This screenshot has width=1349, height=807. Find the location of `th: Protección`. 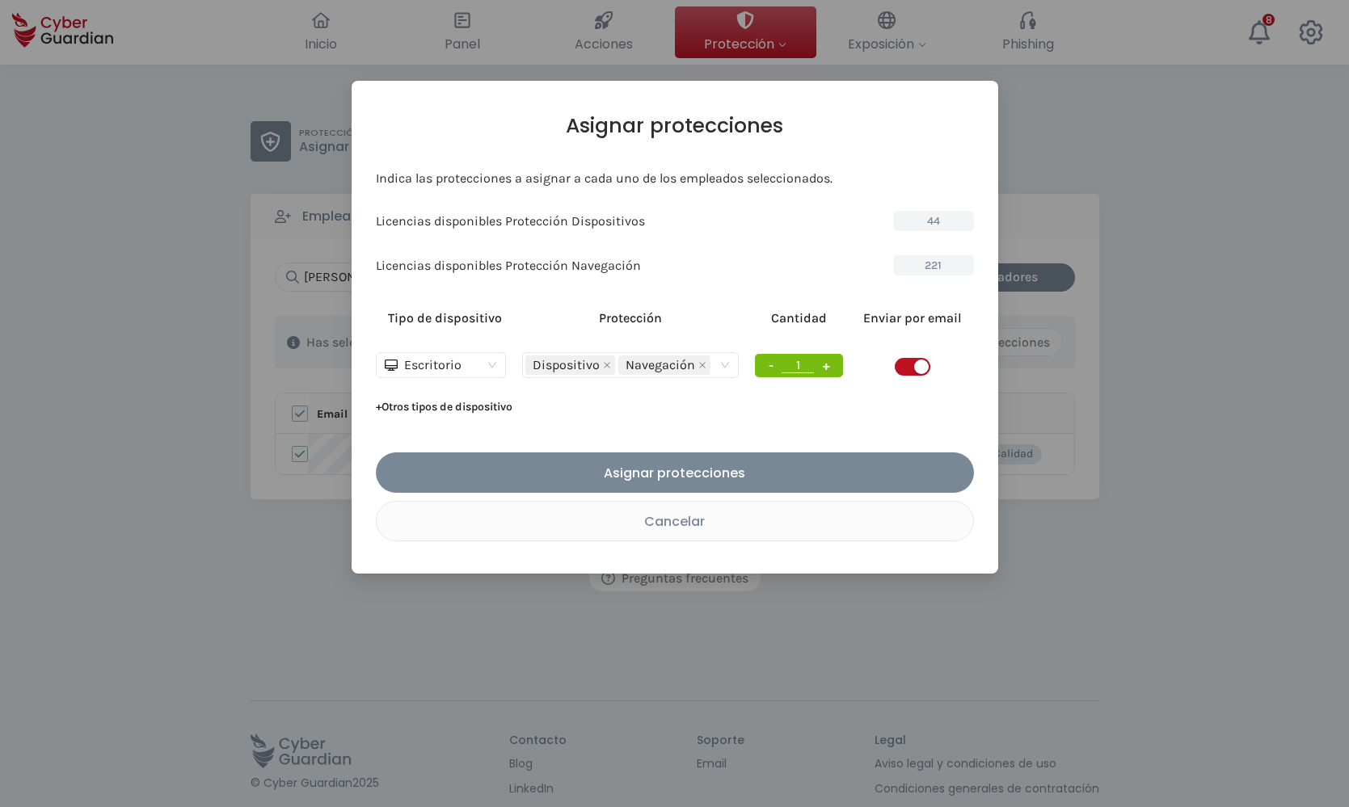

th: Protección is located at coordinates (630, 318).